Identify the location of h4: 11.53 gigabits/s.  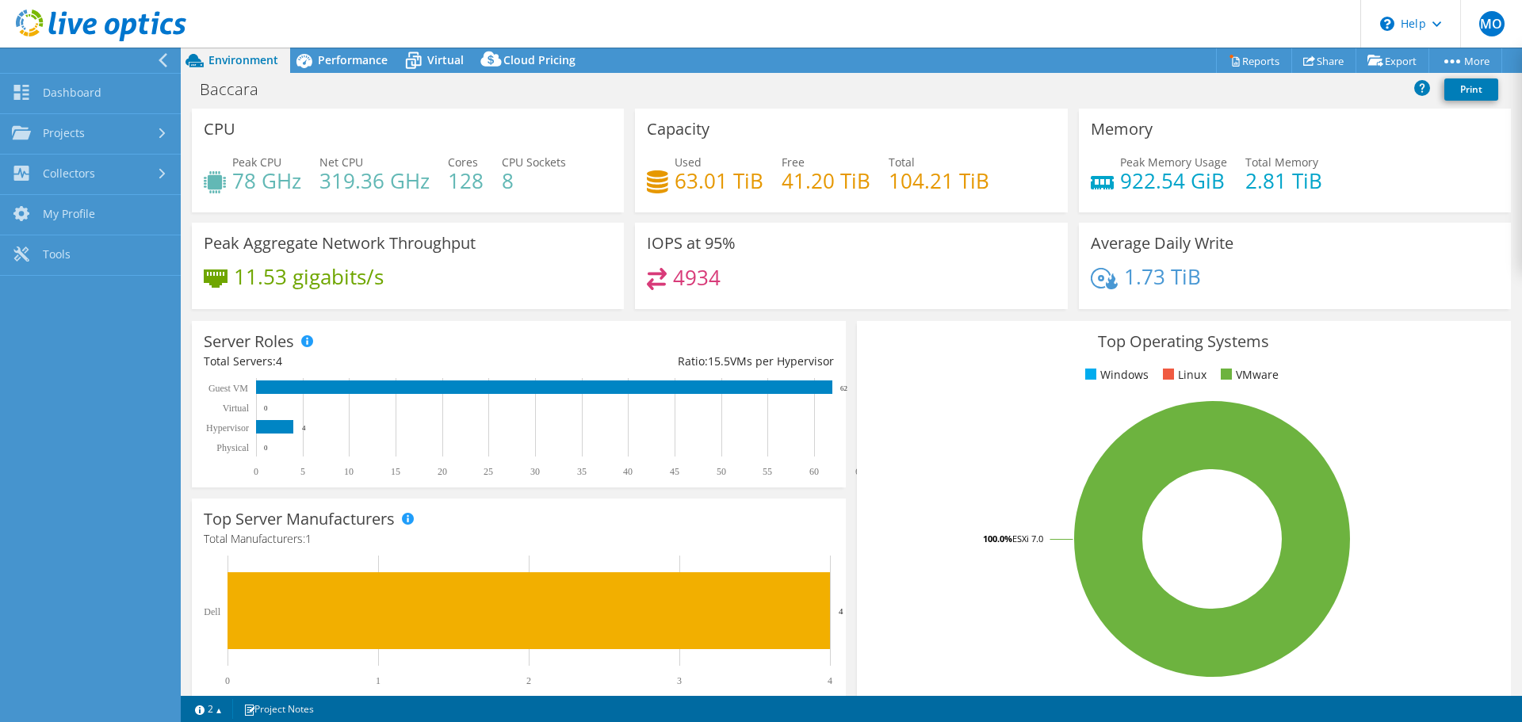
(308, 277).